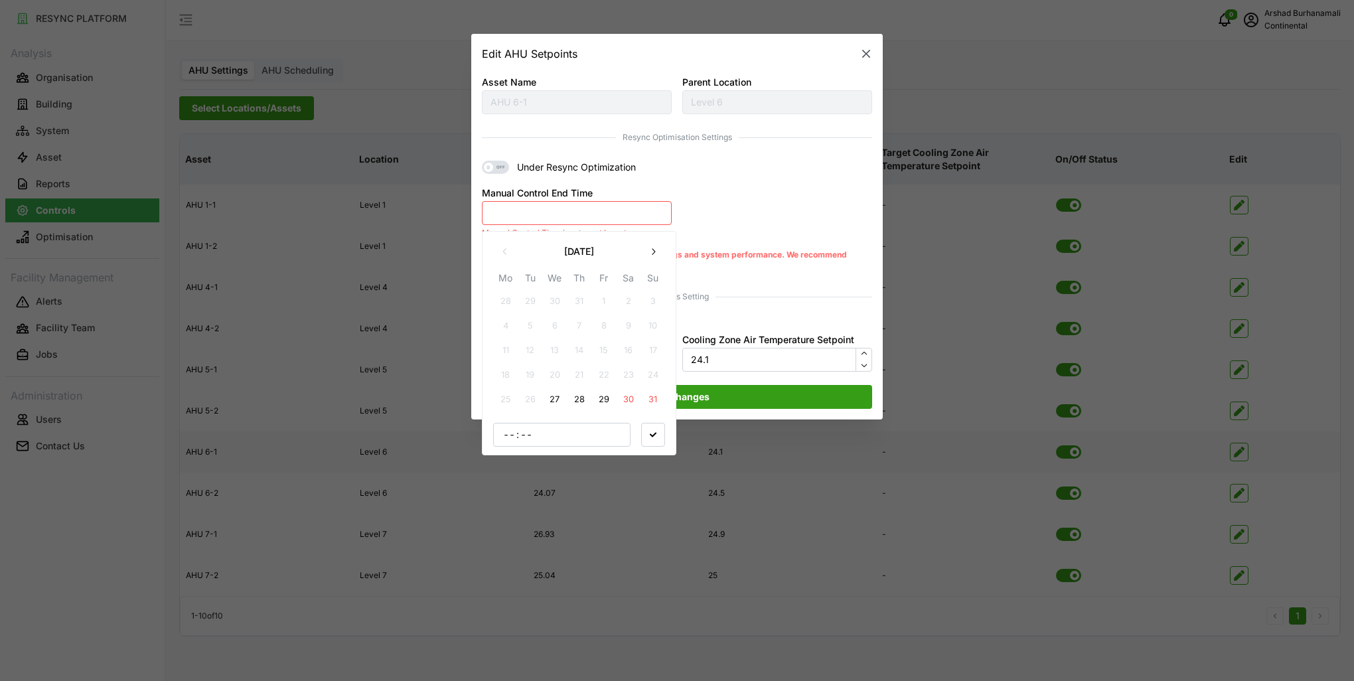 Image resolution: width=1354 pixels, height=681 pixels. Describe the element at coordinates (677, 397) in the screenshot. I see `span: Save Changes` at that location.